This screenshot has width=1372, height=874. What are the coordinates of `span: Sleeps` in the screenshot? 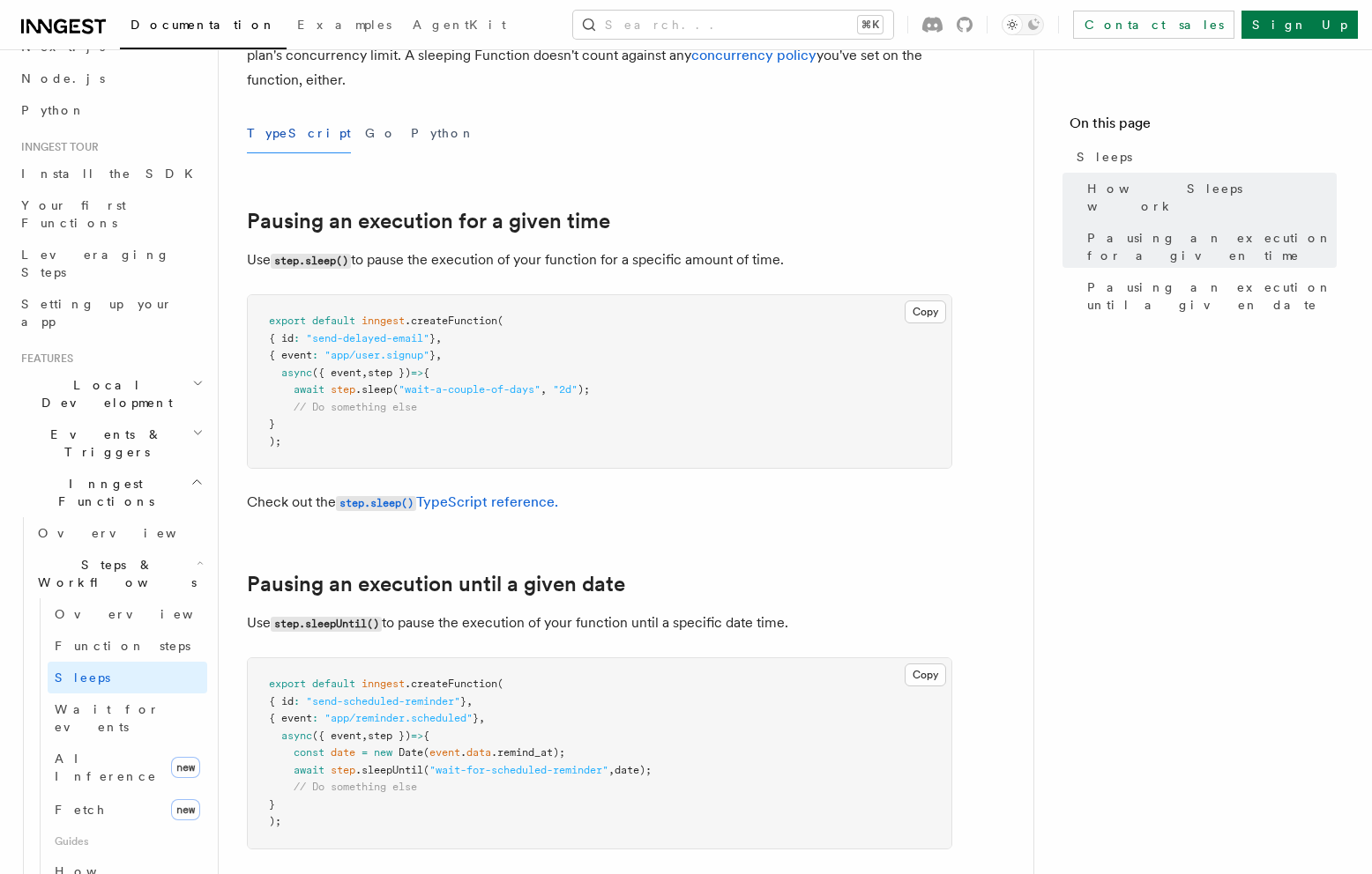 It's located at (1103, 157).